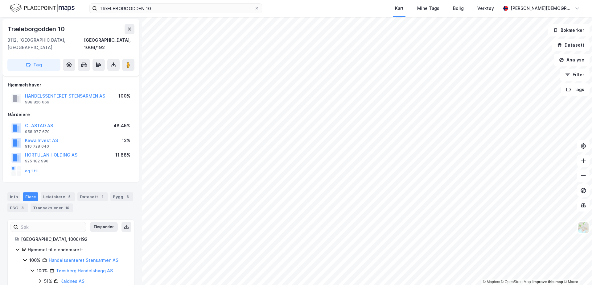 The height and width of the screenshot is (285, 592). I want to click on div: ESG, so click(18, 208).